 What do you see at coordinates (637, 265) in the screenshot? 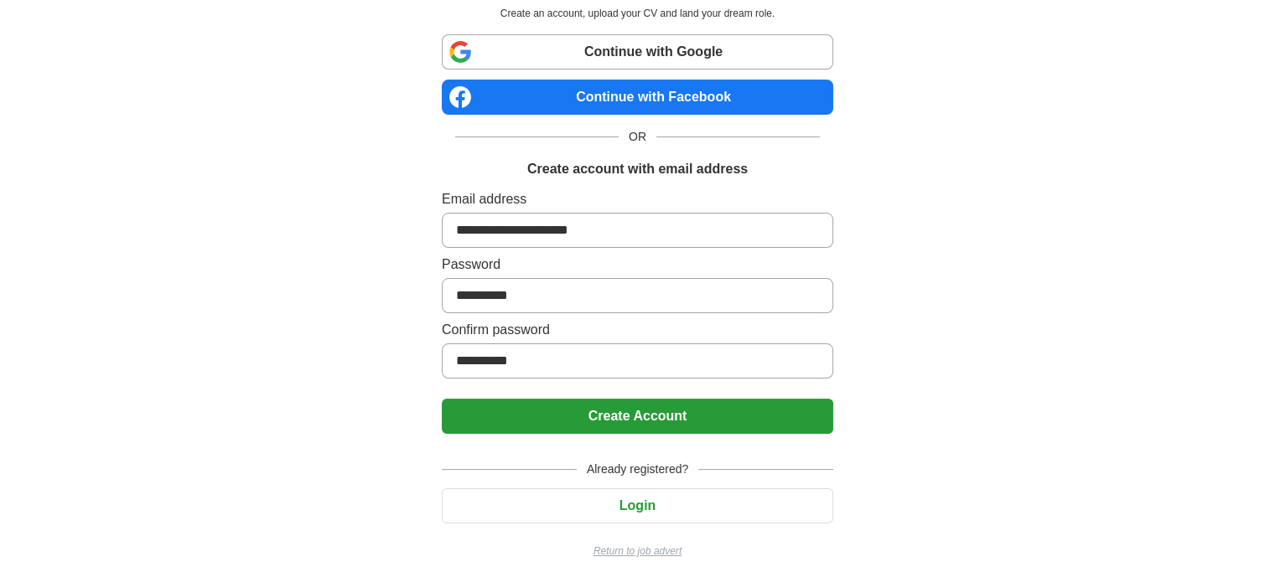
I see `label: Password` at bounding box center [637, 265].